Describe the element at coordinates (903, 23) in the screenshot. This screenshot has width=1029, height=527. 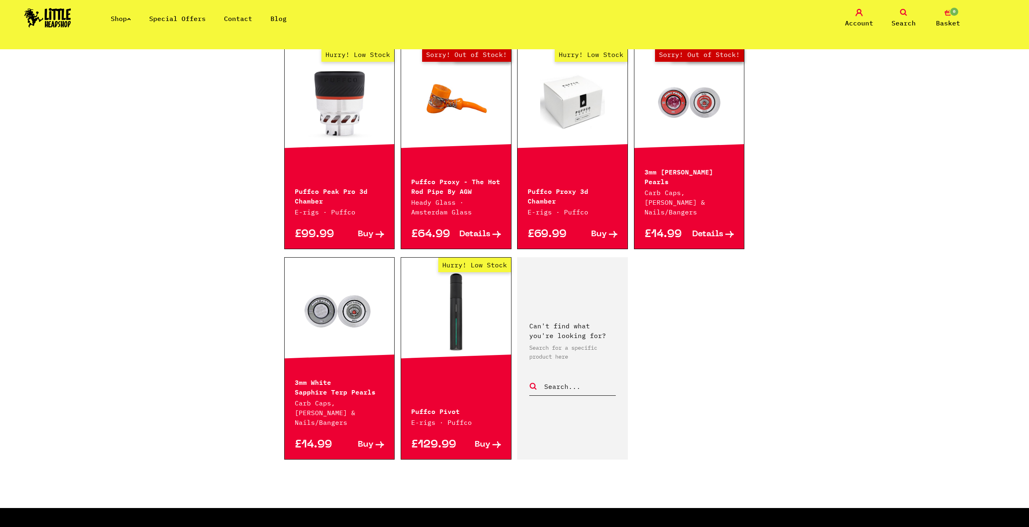
I see `span: Search` at that location.